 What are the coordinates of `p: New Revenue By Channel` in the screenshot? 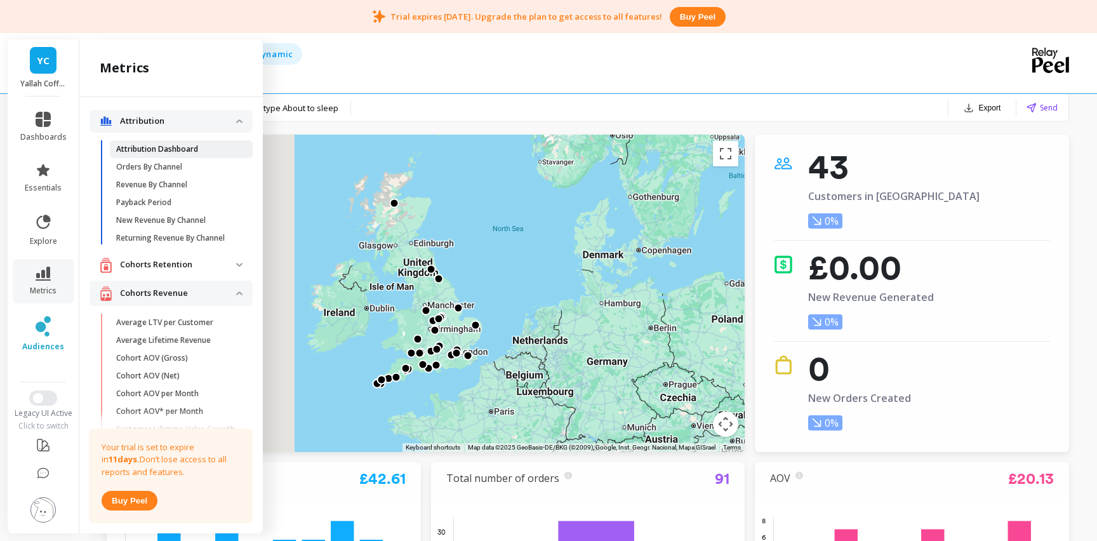 It's located at (161, 220).